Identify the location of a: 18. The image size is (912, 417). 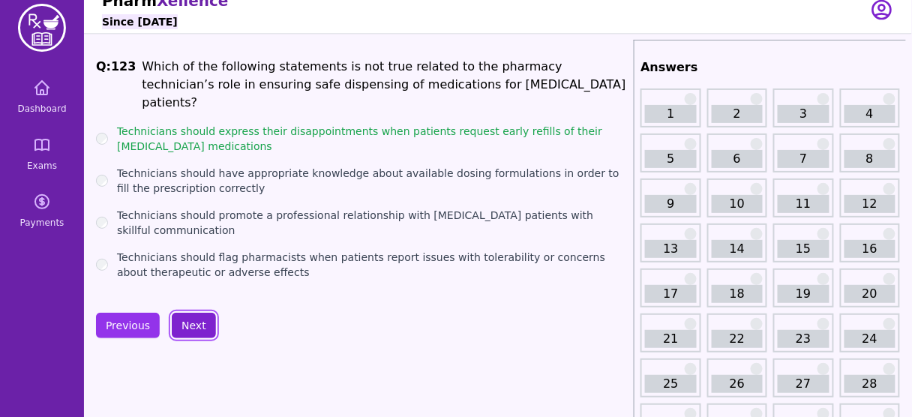
(737, 294).